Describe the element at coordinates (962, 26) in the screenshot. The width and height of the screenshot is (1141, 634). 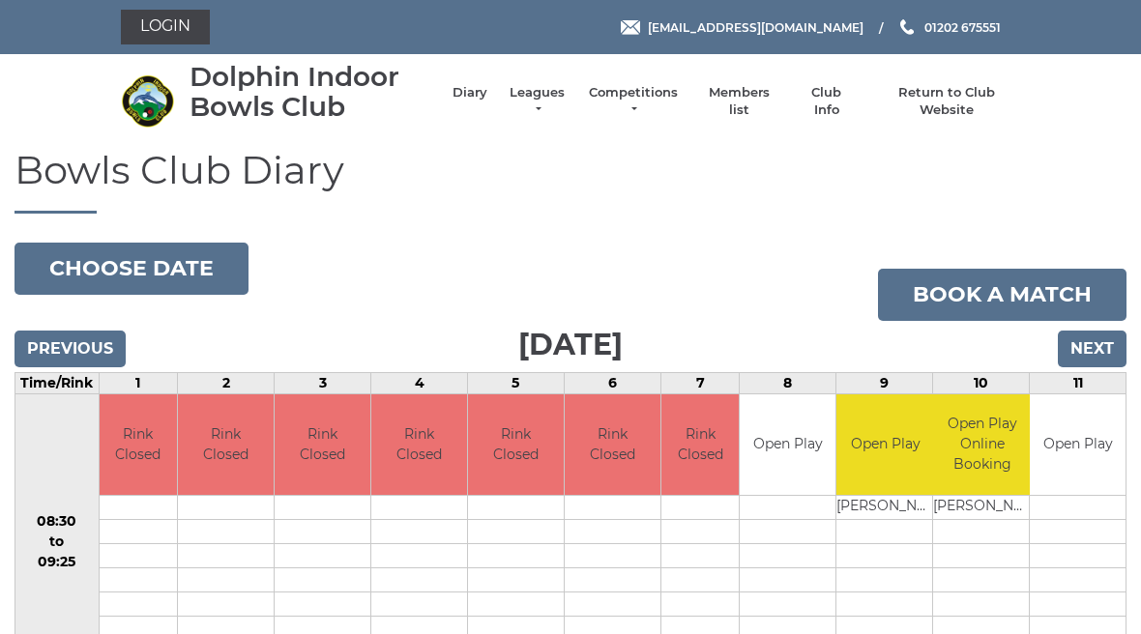
I see `span: 01202 675551` at that location.